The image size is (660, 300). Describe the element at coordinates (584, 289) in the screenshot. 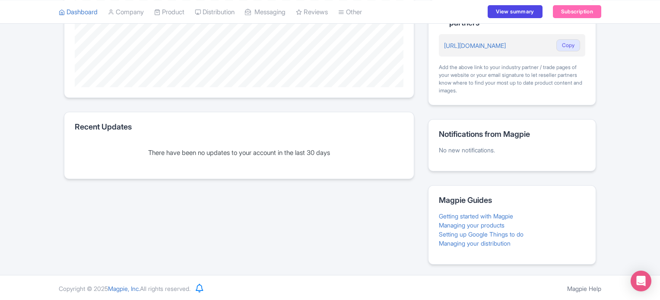

I see `a: Magpie Help` at that location.